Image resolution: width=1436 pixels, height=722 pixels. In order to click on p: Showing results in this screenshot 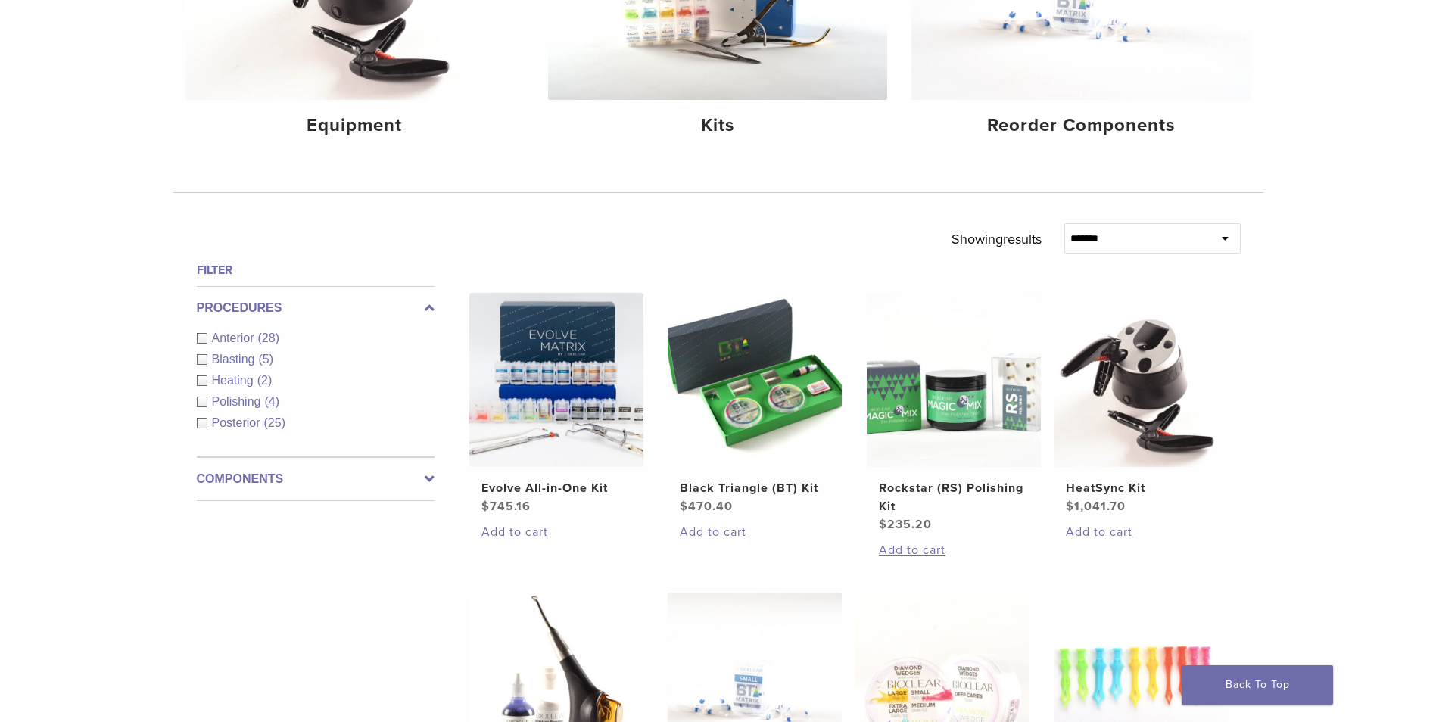, I will do `click(996, 239)`.